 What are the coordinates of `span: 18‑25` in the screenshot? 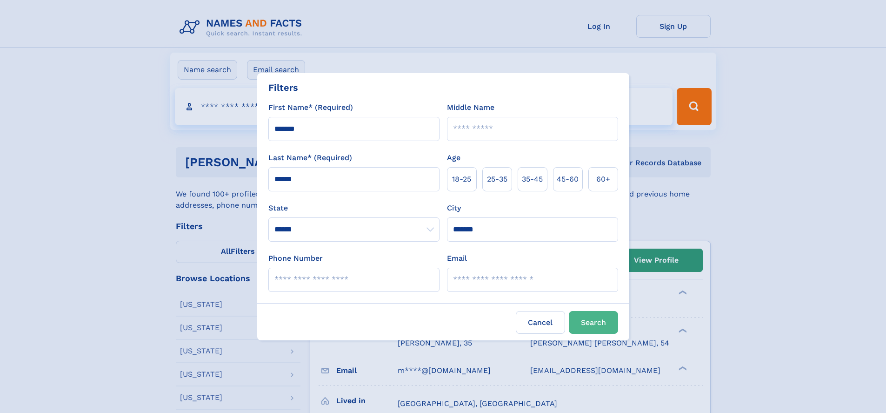 It's located at (462, 179).